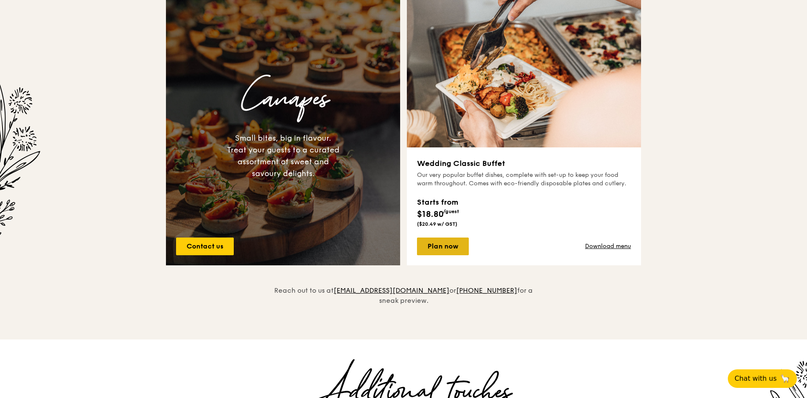 Image resolution: width=807 pixels, height=398 pixels. Describe the element at coordinates (438, 209) in the screenshot. I see `div: $18.80` at that location.